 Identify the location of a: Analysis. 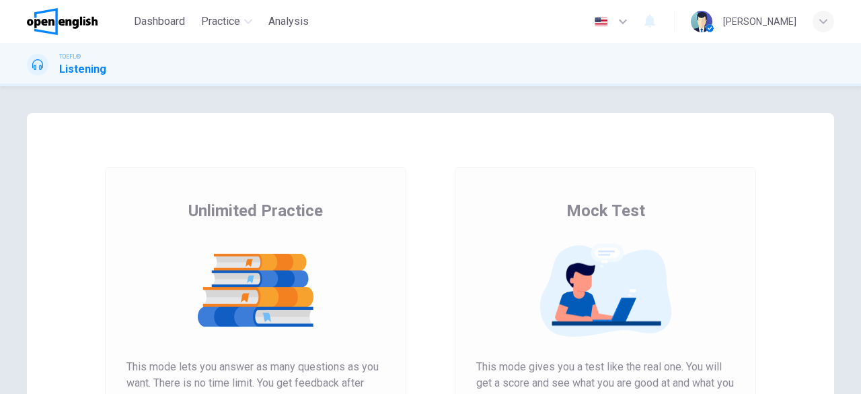
(289, 22).